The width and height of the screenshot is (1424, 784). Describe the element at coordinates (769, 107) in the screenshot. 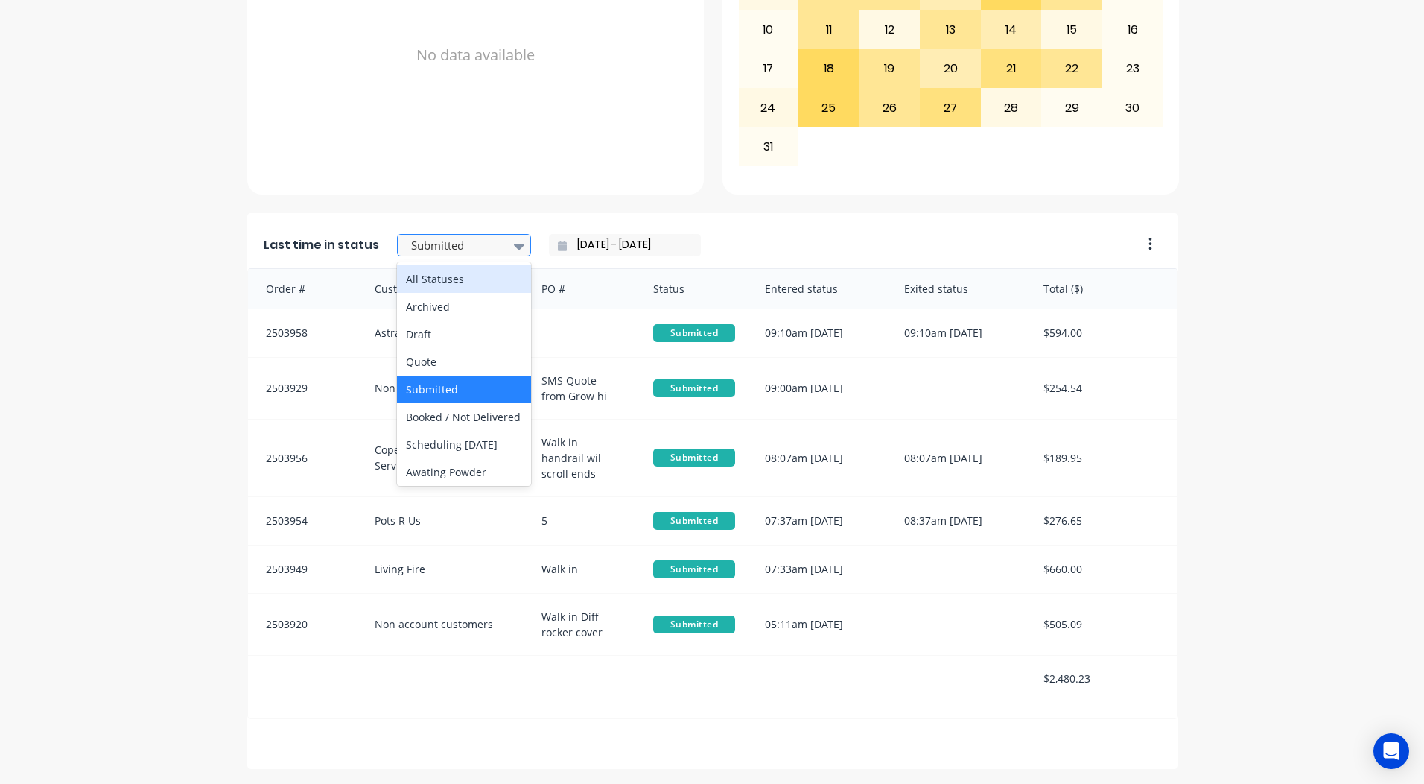

I see `div: 24` at that location.